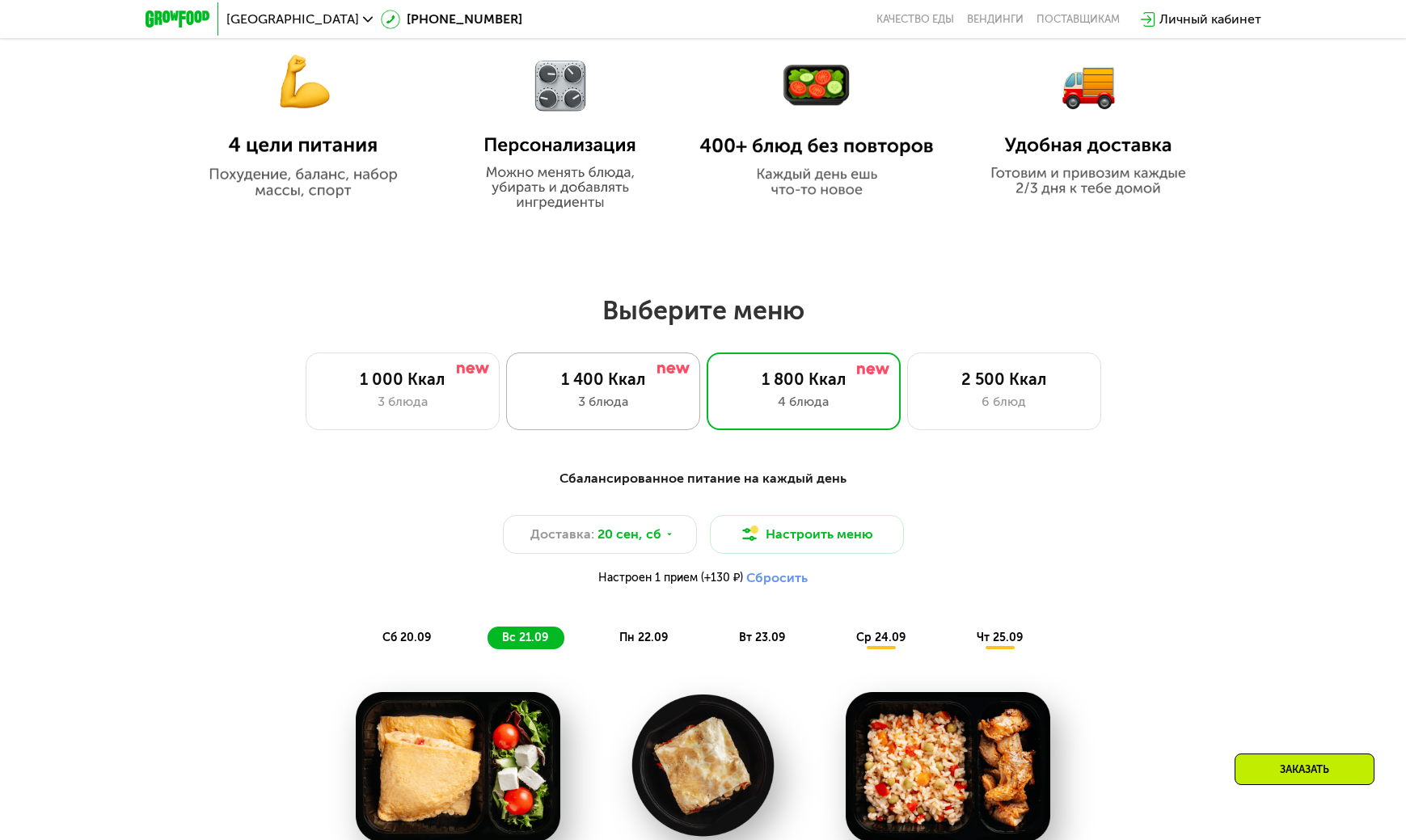  Describe the element at coordinates (603, 379) in the screenshot. I see `div: 1 400 Ккал` at that location.